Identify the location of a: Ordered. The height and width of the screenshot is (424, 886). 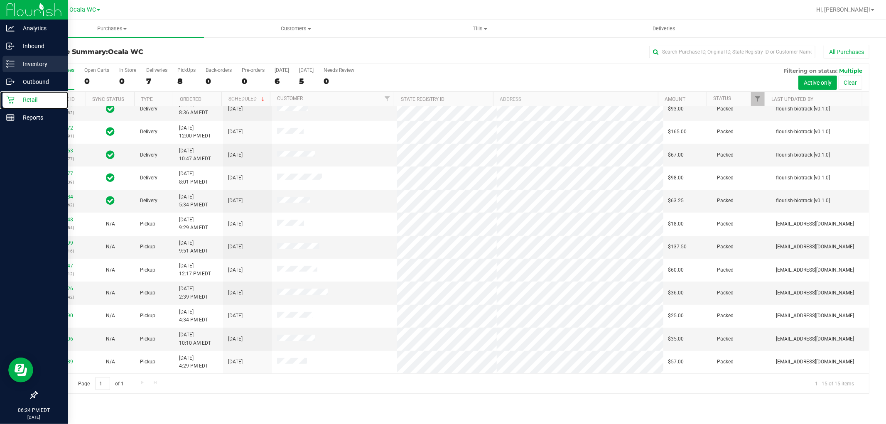
(191, 99).